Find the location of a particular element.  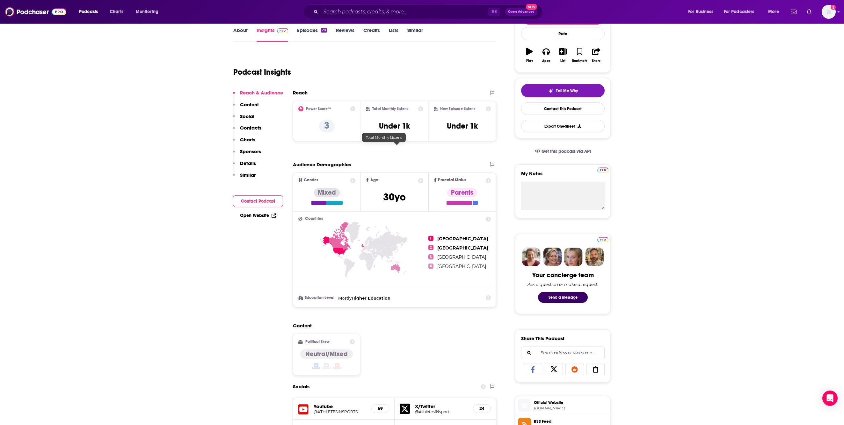

div: Ask a question or make a request. is located at coordinates (563, 284).